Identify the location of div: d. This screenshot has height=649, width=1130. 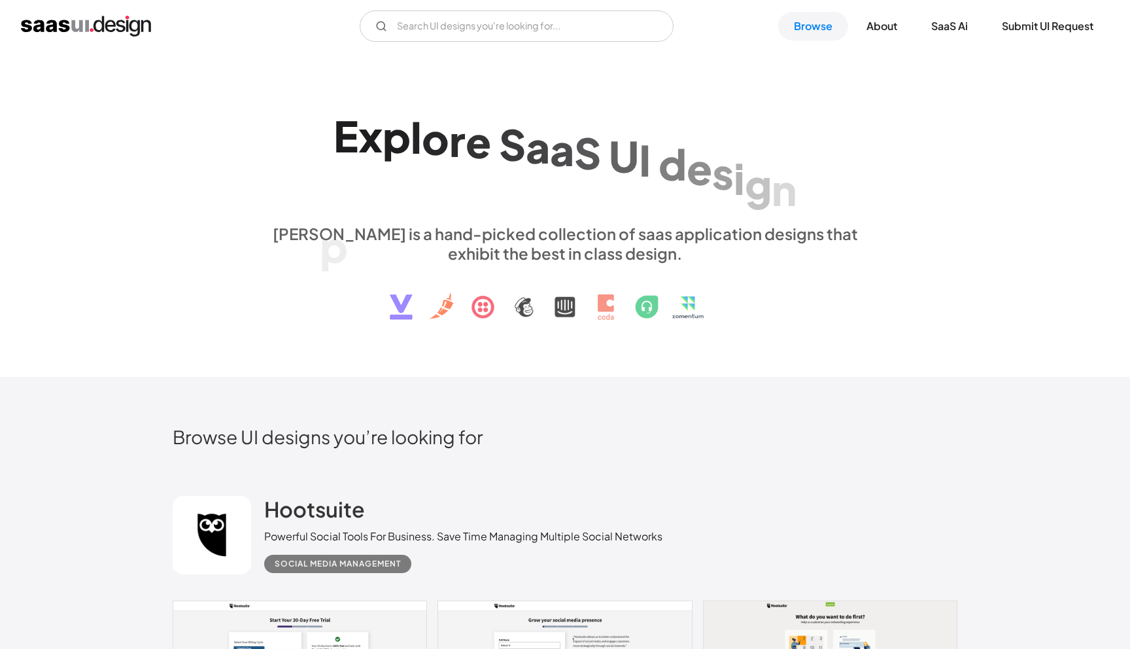
(672, 163).